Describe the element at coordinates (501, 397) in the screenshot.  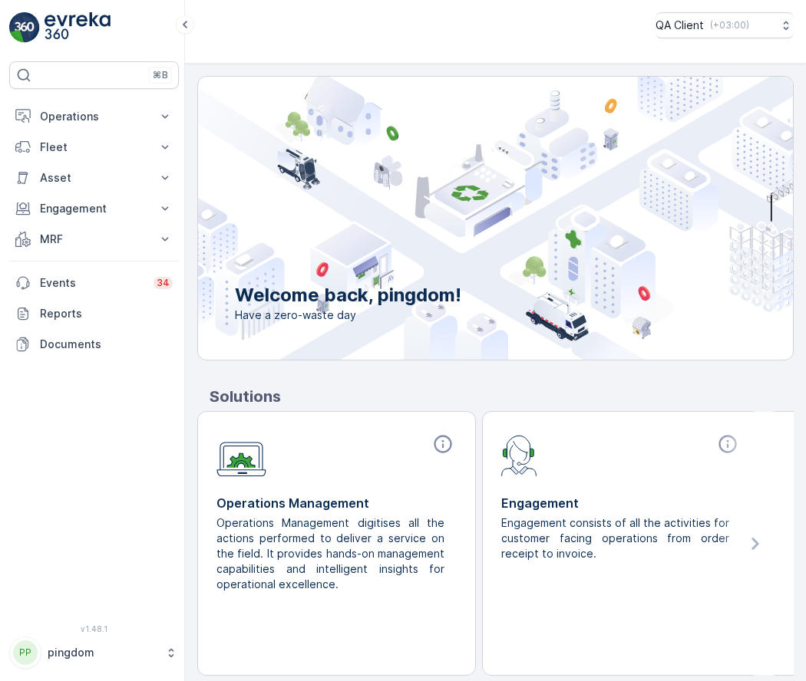
I see `p: Solutions` at that location.